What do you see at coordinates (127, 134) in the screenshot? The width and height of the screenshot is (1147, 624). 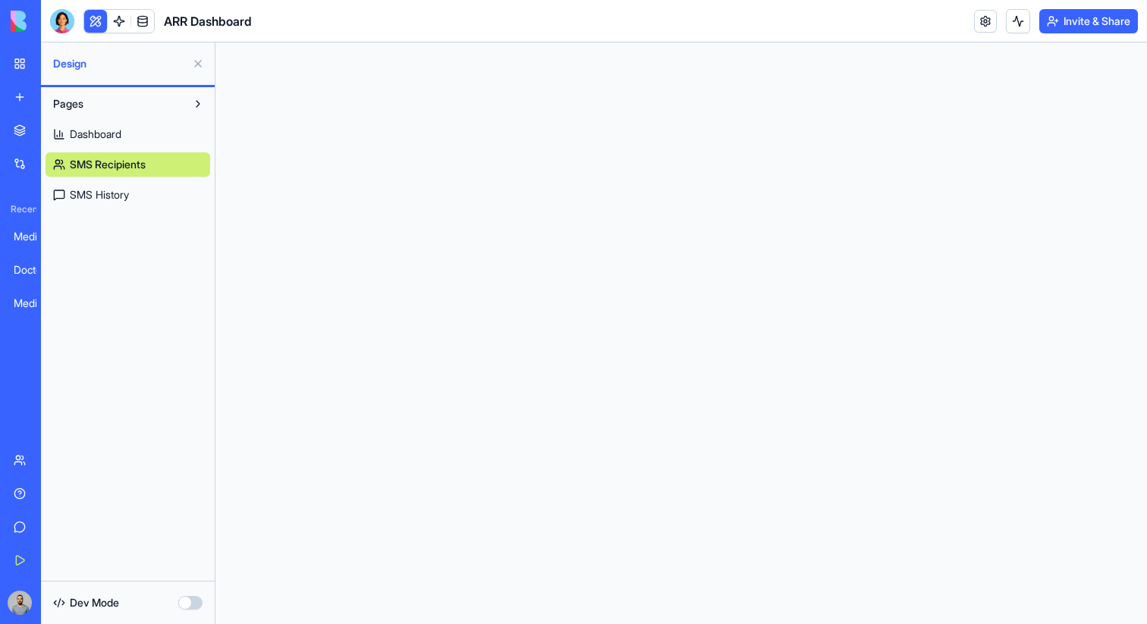 I see `a: Dashboard` at bounding box center [127, 134].